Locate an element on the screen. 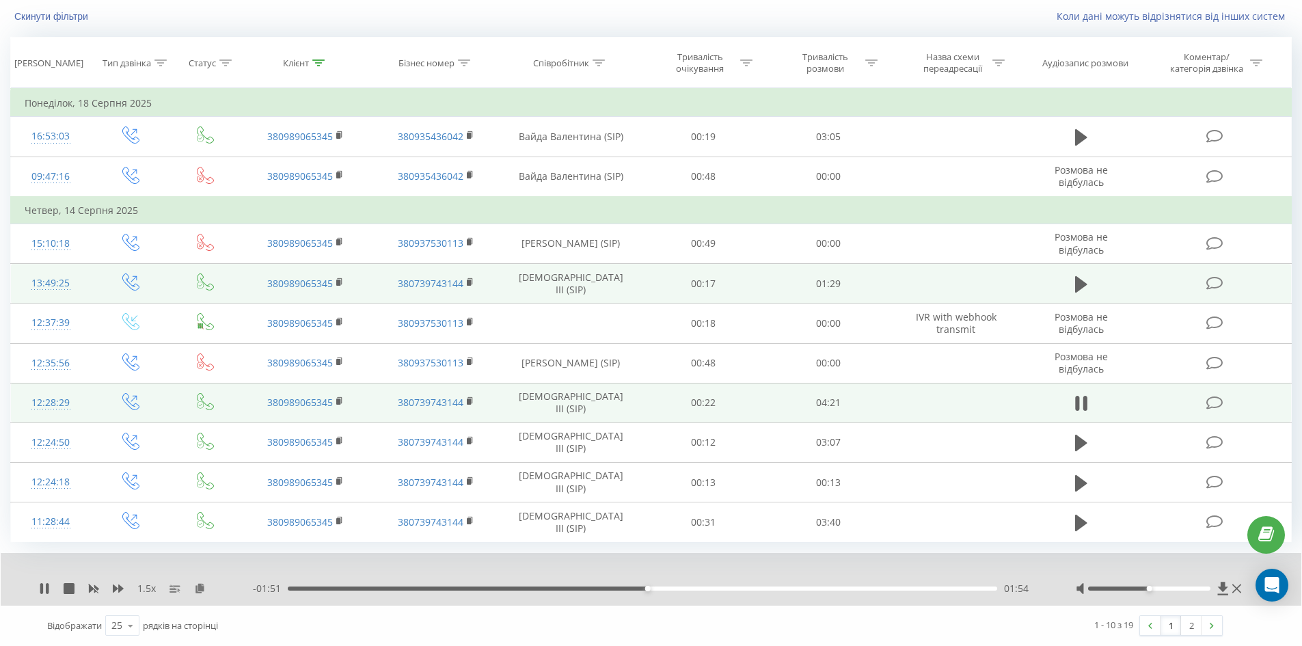 Image resolution: width=1302 pixels, height=646 pixels. div: Коментар/категорія дзвінка is located at coordinates (1207, 63).